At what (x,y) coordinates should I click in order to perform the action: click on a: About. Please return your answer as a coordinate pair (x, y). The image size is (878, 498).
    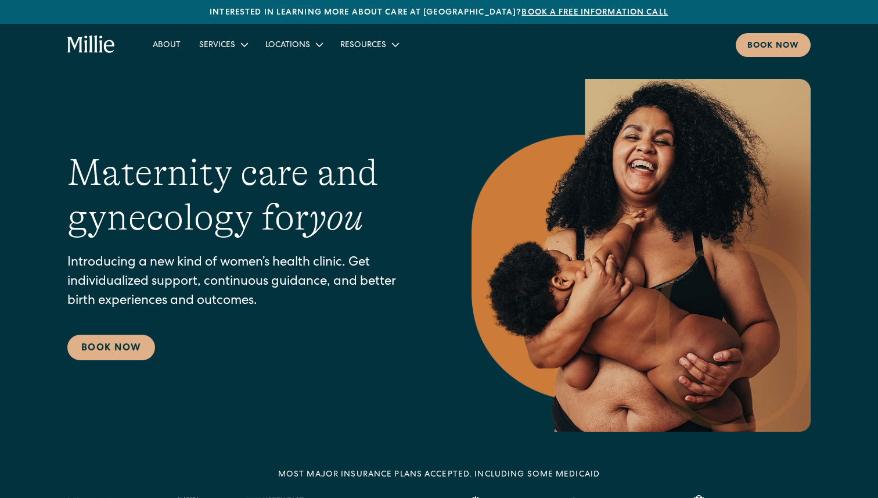
    Looking at the image, I should click on (167, 44).